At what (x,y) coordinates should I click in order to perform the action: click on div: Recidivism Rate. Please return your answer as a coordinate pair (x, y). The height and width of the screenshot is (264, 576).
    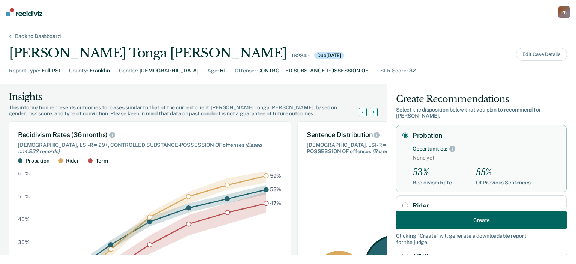
    Looking at the image, I should click on (432, 182).